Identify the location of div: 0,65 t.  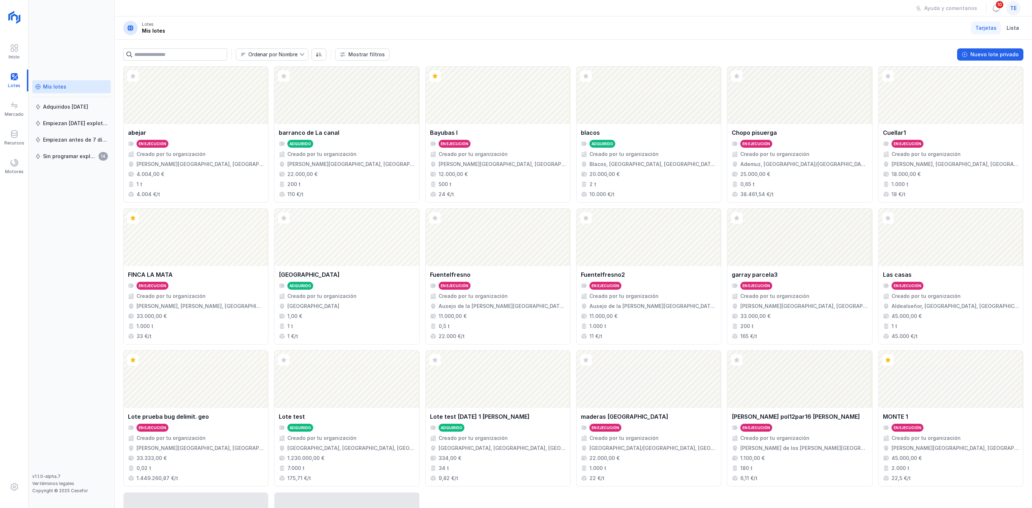
(748, 184).